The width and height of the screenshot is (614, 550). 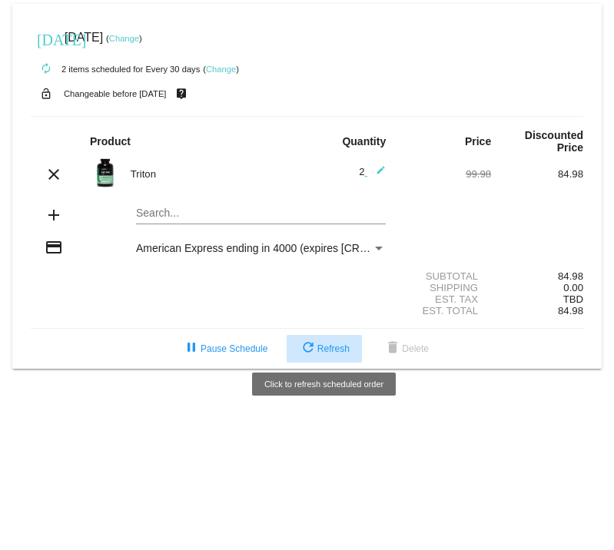 What do you see at coordinates (554, 141) in the screenshot?
I see `strong: Discounted Price` at bounding box center [554, 141].